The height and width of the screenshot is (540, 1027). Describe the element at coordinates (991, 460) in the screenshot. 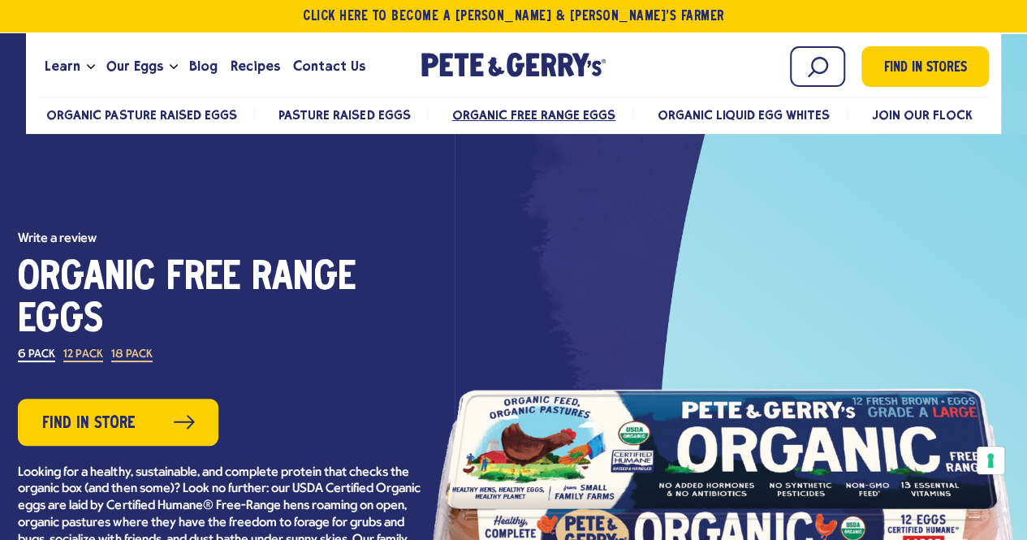

I see `button: Your consent preferences for tracking technologies` at that location.